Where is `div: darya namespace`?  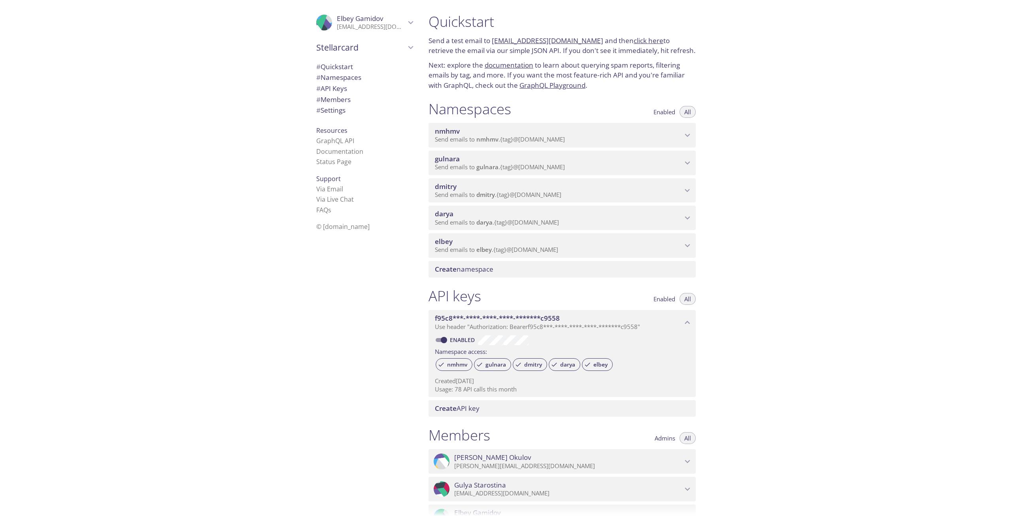
div: darya namespace is located at coordinates (562, 218).